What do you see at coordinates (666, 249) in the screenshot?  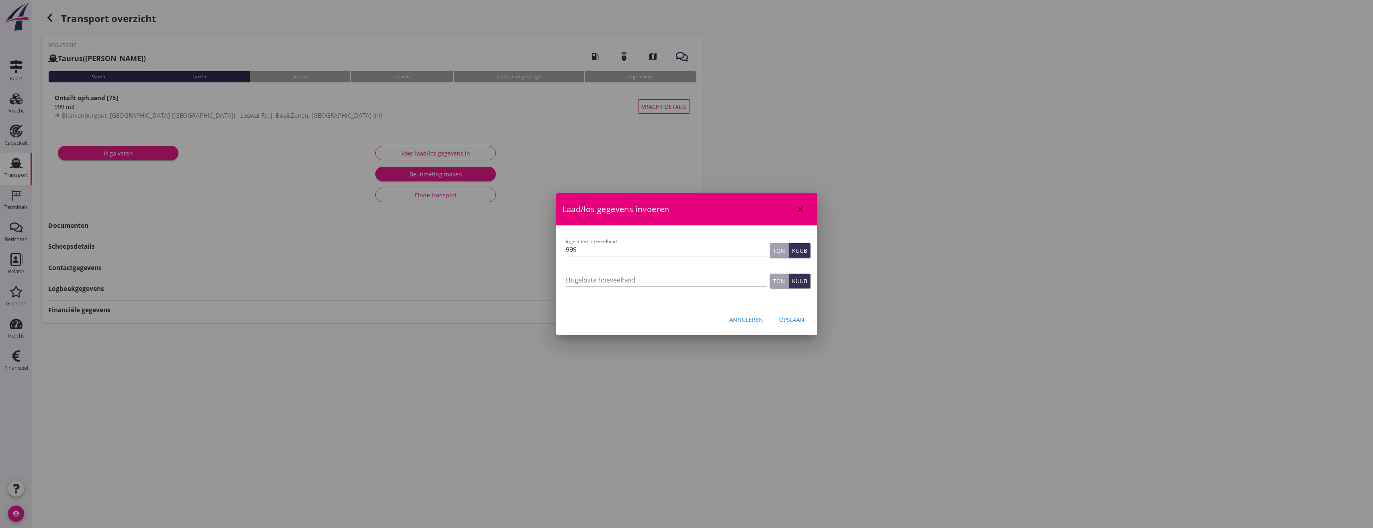 I see `input: Ingeladen hoeveelheid` at bounding box center [666, 249].